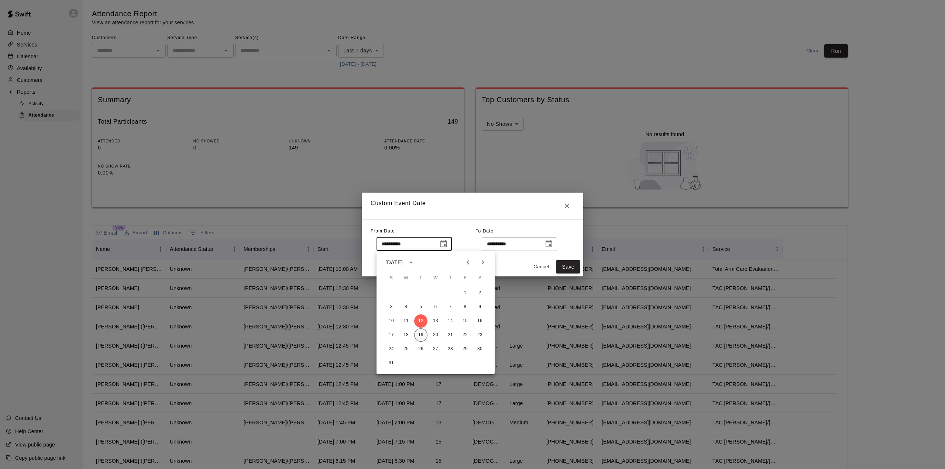 This screenshot has height=469, width=945. Describe the element at coordinates (480, 321) in the screenshot. I see `button: 16` at that location.